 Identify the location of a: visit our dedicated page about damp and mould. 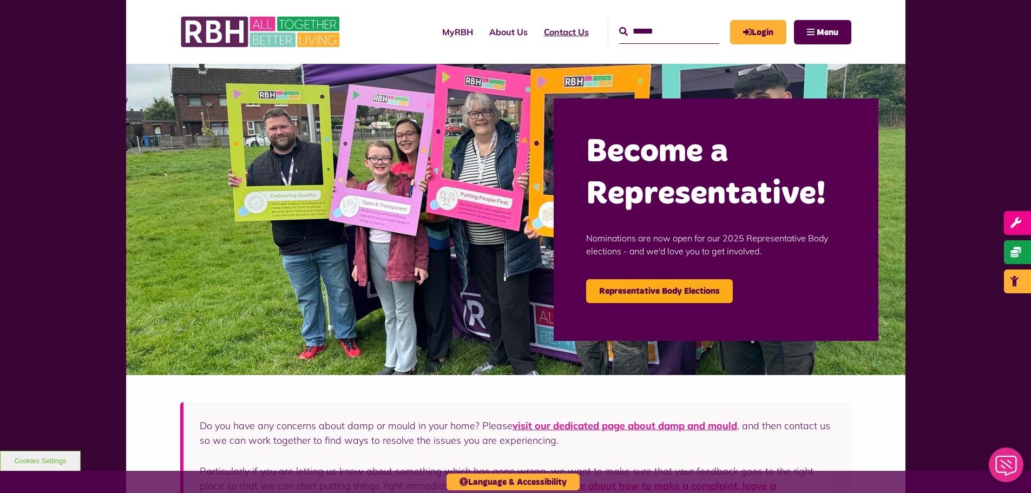
(624, 425).